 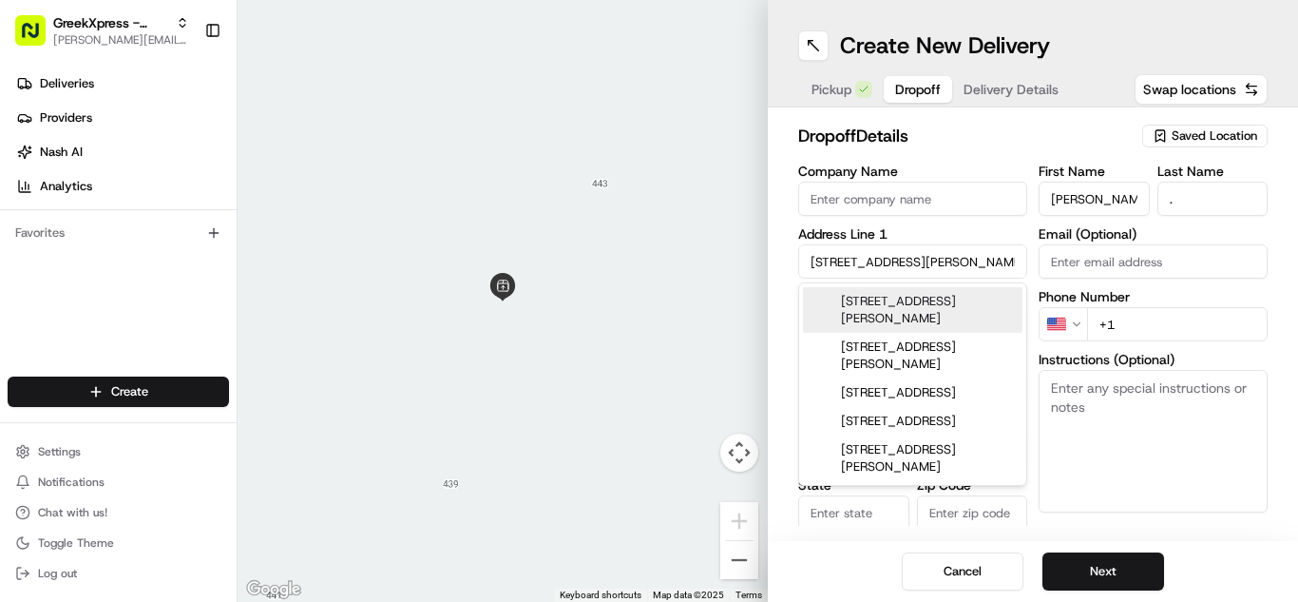 What do you see at coordinates (1103, 571) in the screenshot?
I see `button: Next` at bounding box center [1103, 571].